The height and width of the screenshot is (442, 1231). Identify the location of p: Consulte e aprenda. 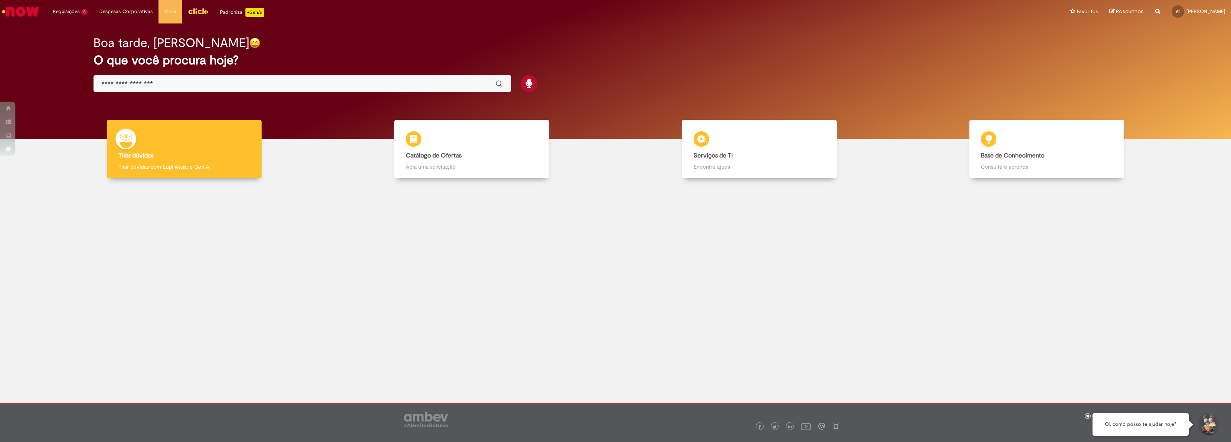
(1046, 167).